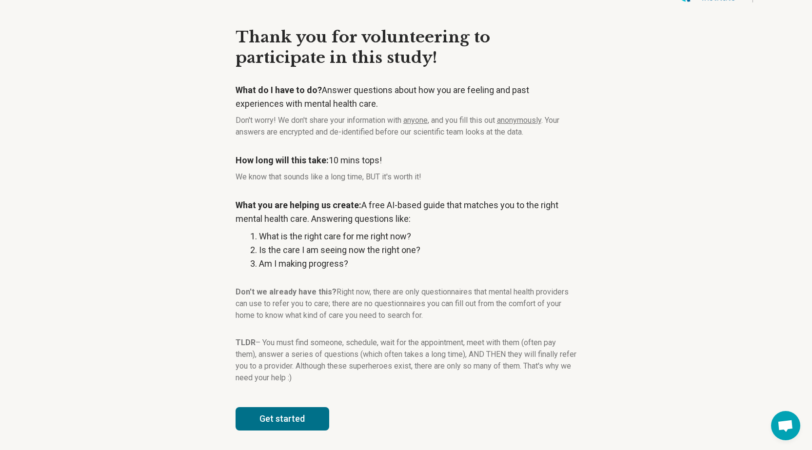 Image resolution: width=812 pixels, height=450 pixels. What do you see at coordinates (519, 120) in the screenshot?
I see `span: anonymously` at bounding box center [519, 120].